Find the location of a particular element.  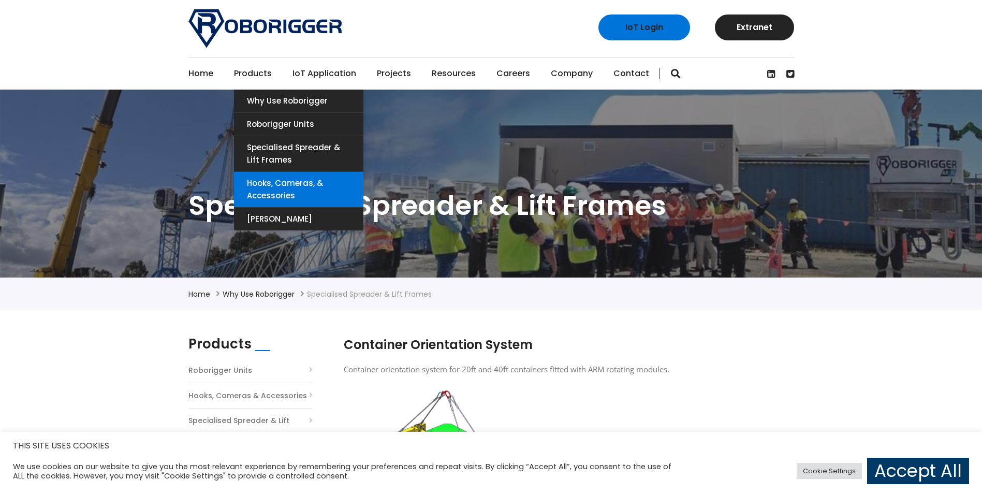

a: Careers is located at coordinates (513, 74).